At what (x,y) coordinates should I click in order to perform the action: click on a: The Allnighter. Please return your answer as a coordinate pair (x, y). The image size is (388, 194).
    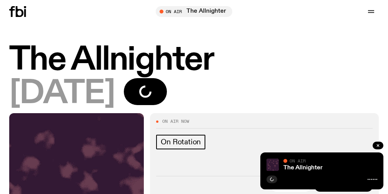
    Looking at the image, I should click on (303, 168).